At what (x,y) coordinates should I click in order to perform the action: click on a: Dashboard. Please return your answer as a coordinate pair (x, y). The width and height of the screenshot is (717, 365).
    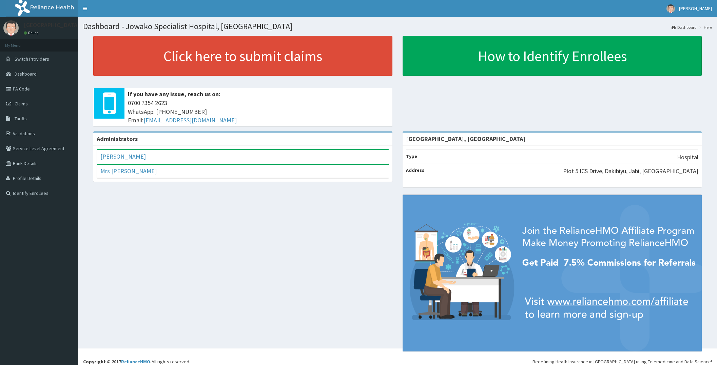
    Looking at the image, I should click on (684, 27).